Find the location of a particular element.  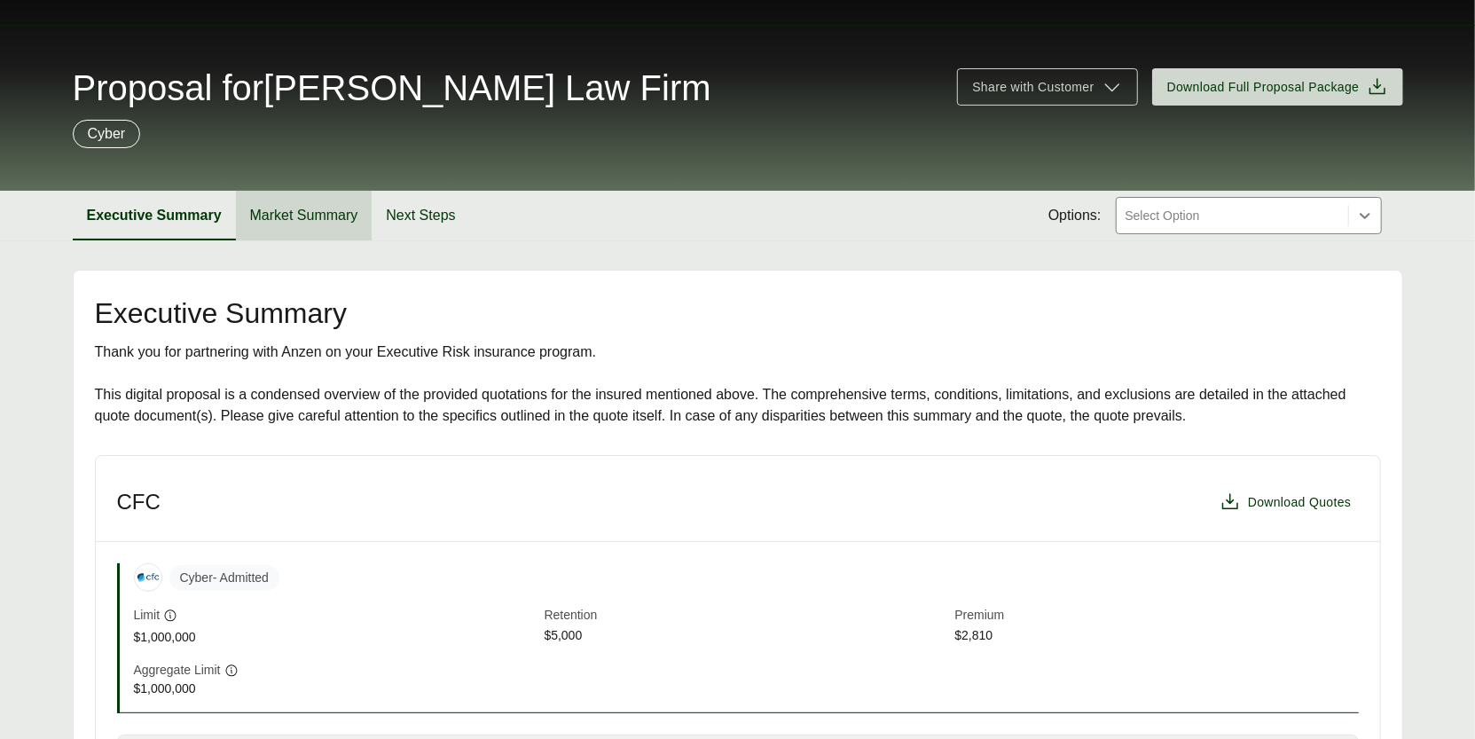

span: Premium is located at coordinates (1157, 616).